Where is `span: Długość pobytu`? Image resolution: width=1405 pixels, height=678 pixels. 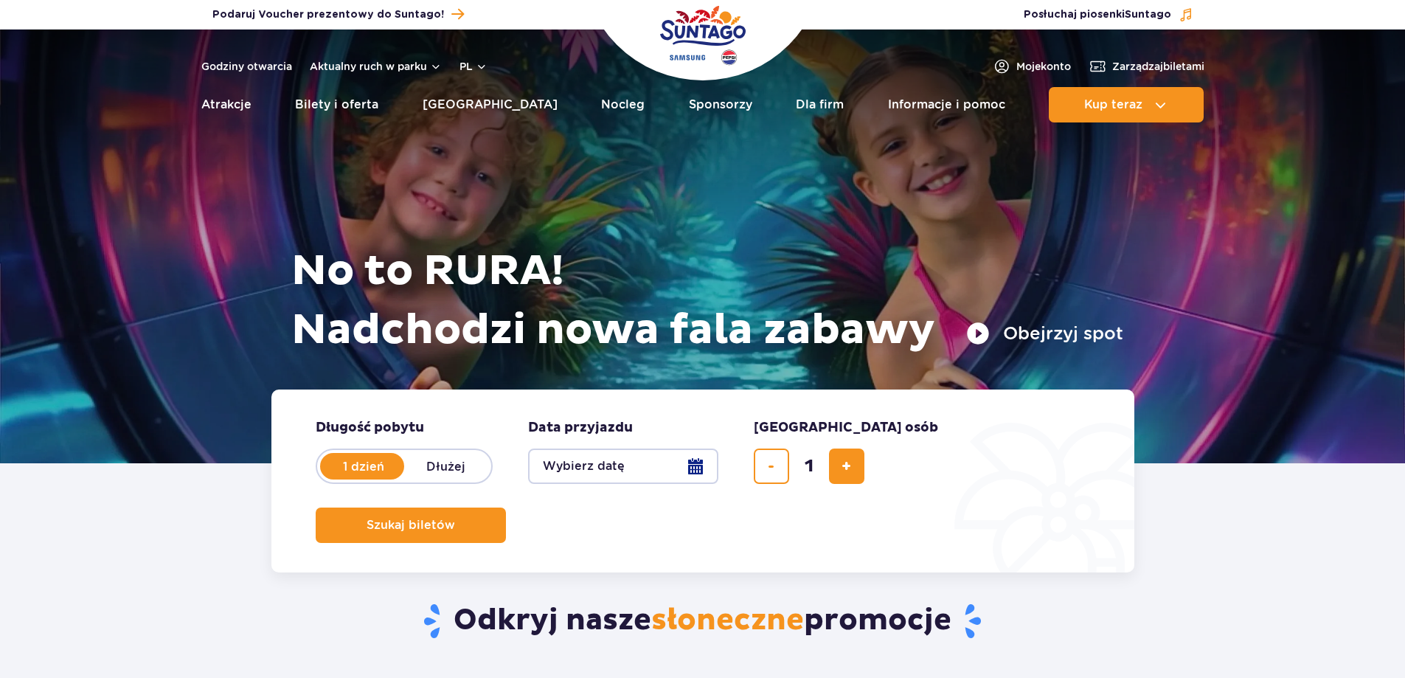 span: Długość pobytu is located at coordinates (369, 428).